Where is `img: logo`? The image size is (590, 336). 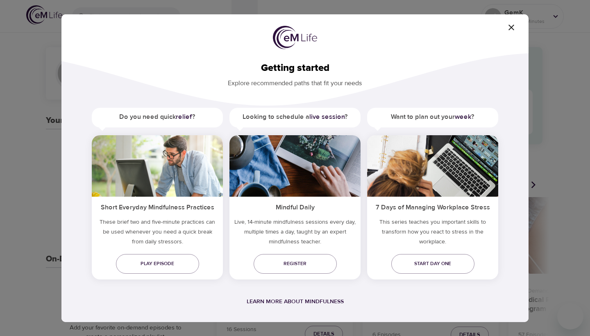 img: logo is located at coordinates (295, 38).